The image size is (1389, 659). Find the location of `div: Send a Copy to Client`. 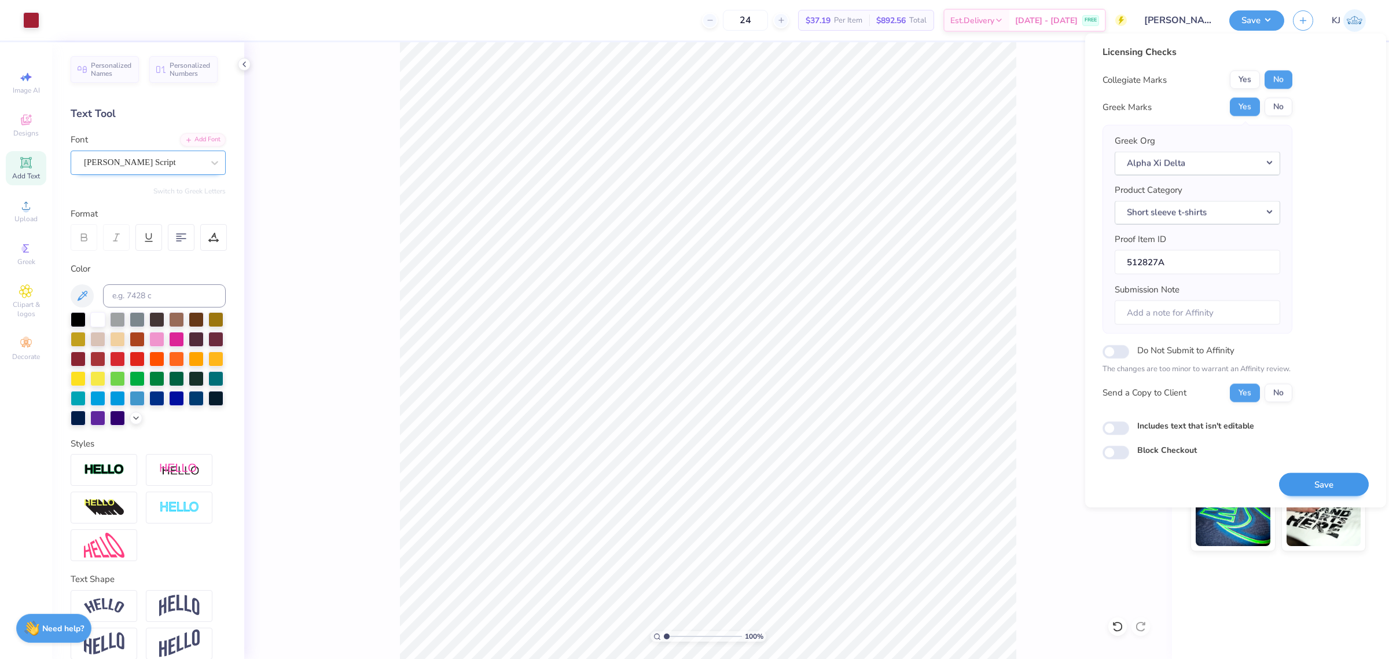

div: Send a Copy to Client is located at coordinates (1145, 393).